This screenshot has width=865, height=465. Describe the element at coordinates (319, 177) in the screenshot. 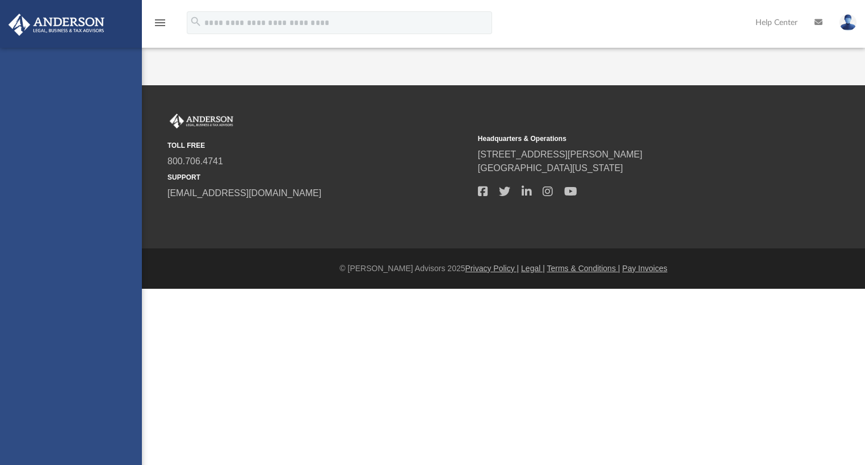

I see `small: SUPPORT` at that location.